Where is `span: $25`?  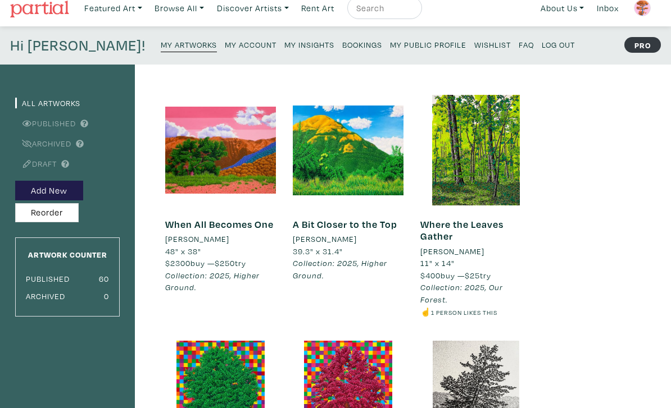 span: $25 is located at coordinates (472, 275).